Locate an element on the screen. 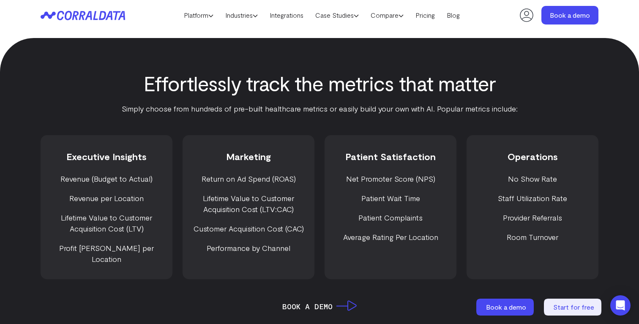  span: Start for free is located at coordinates (574, 307).